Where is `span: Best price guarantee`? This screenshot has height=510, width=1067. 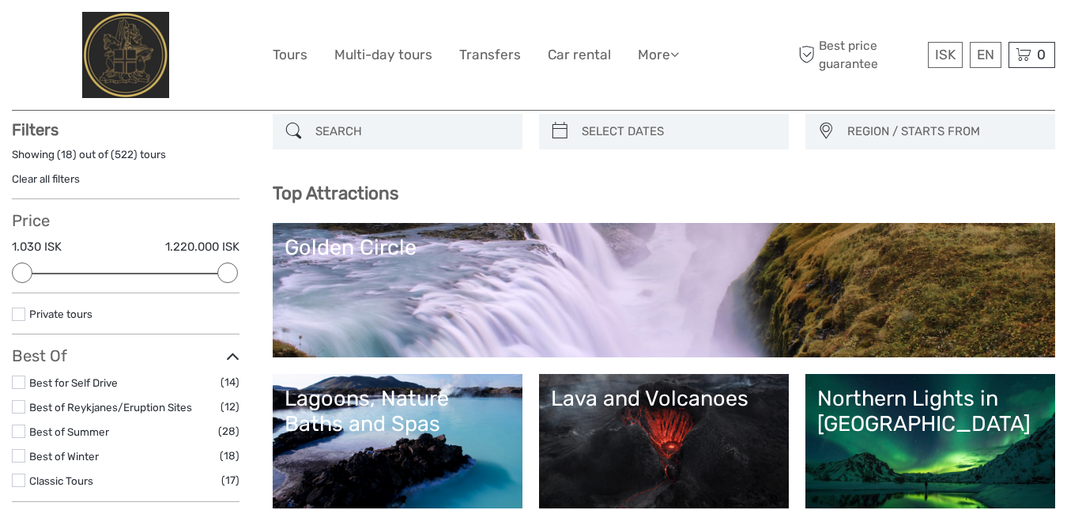
span: Best price guarantee is located at coordinates (859, 55).